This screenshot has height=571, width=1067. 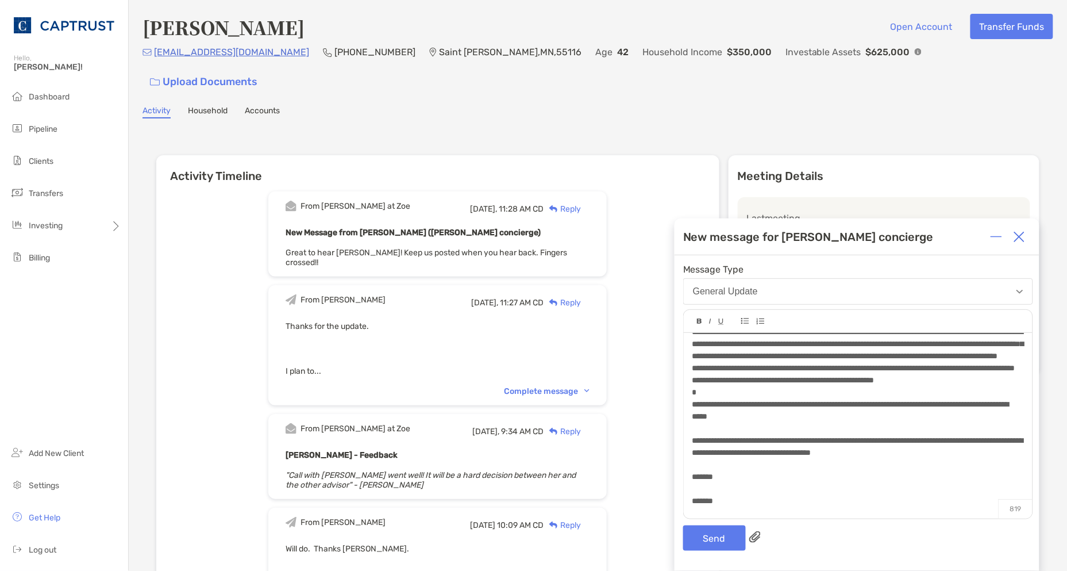 I want to click on img: investing icon, so click(x=17, y=225).